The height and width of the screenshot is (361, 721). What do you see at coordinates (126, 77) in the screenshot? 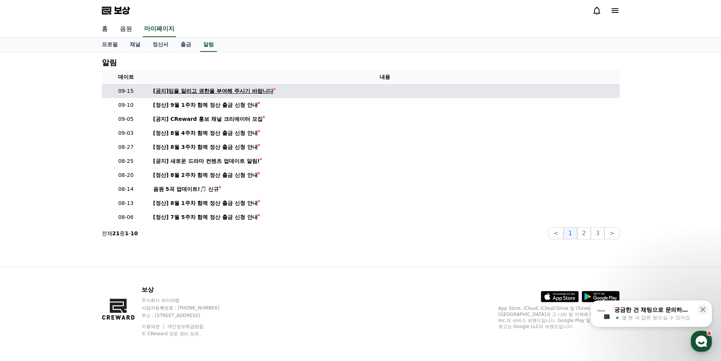
I see `font: 데이트` at bounding box center [126, 77].